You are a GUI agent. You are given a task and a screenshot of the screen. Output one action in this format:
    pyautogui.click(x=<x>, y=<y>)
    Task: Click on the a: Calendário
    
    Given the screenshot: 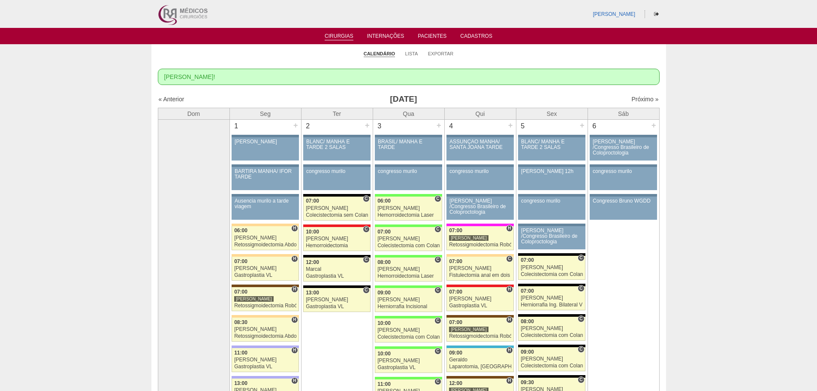 What is the action you would take?
    pyautogui.click(x=379, y=54)
    